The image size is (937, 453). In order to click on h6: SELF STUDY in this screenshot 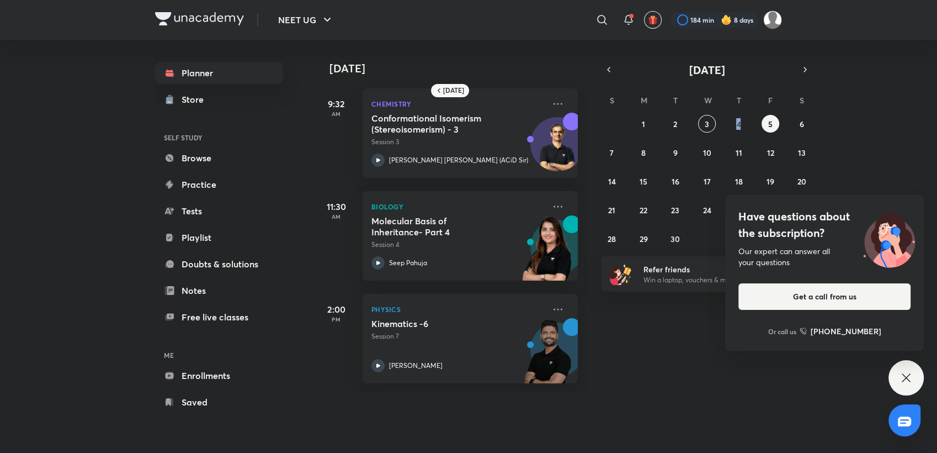, I will do `click(219, 137)`.